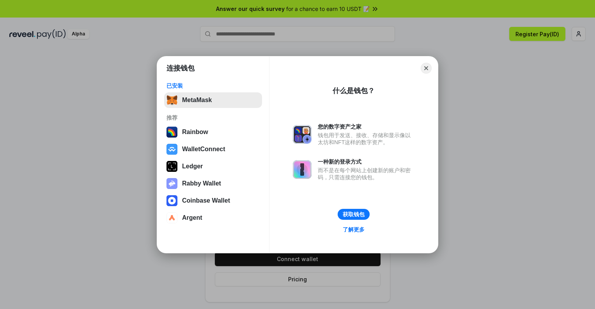 This screenshot has height=309, width=595. Describe the element at coordinates (366, 139) in the screenshot. I see `div: 钱包用于发送、接收、存储和显示像以太坊和NFT这样的数字资产。` at that location.